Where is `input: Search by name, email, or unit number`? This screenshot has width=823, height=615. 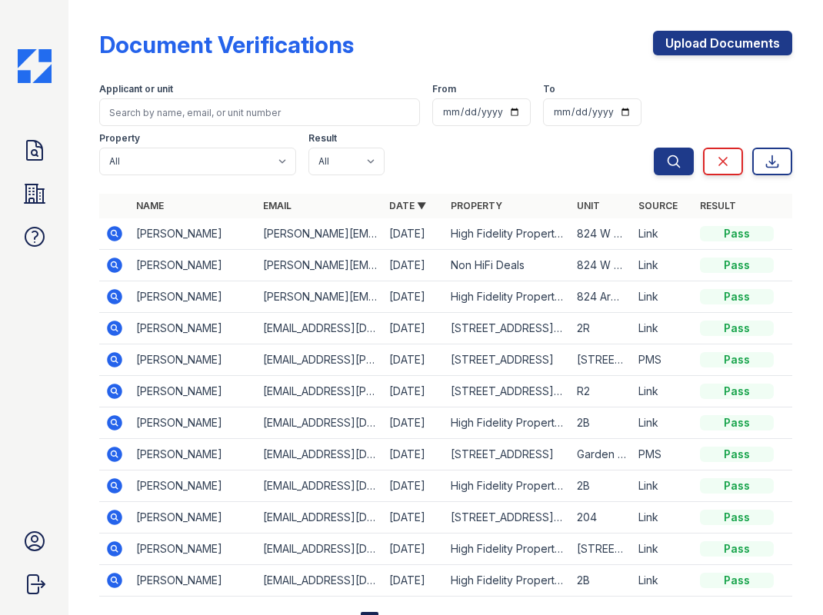
input: Search by name, email, or unit number is located at coordinates (259, 112).